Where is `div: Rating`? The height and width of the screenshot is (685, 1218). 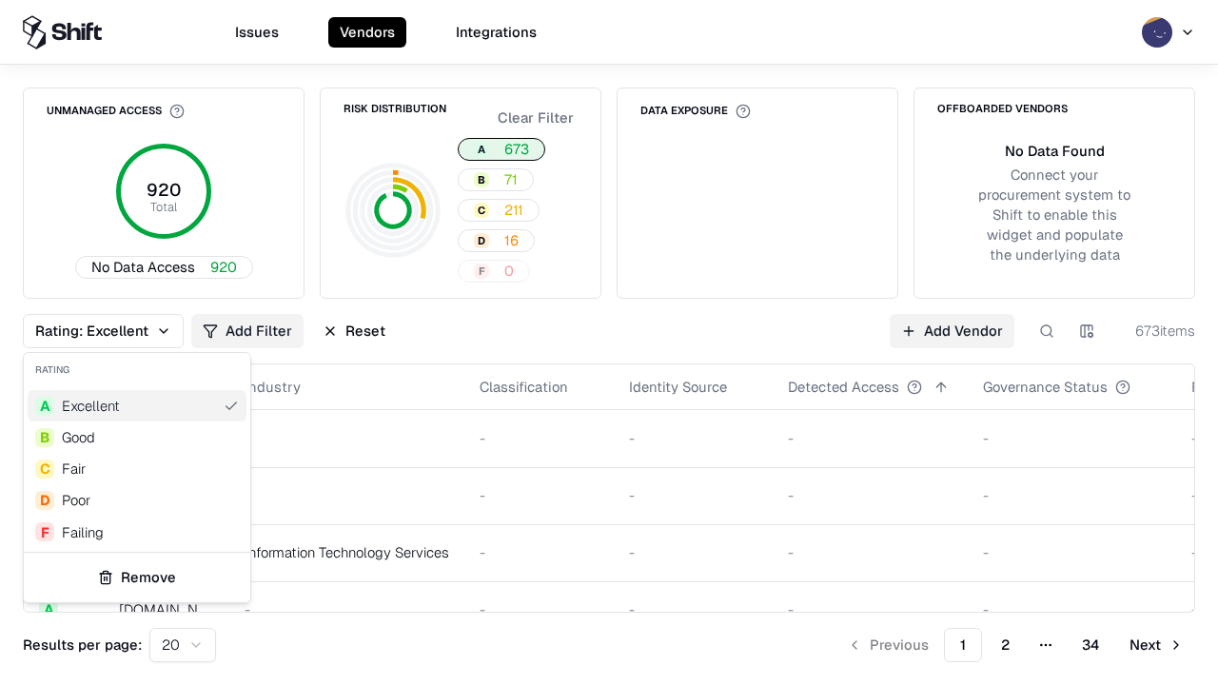 div: Rating is located at coordinates (137, 369).